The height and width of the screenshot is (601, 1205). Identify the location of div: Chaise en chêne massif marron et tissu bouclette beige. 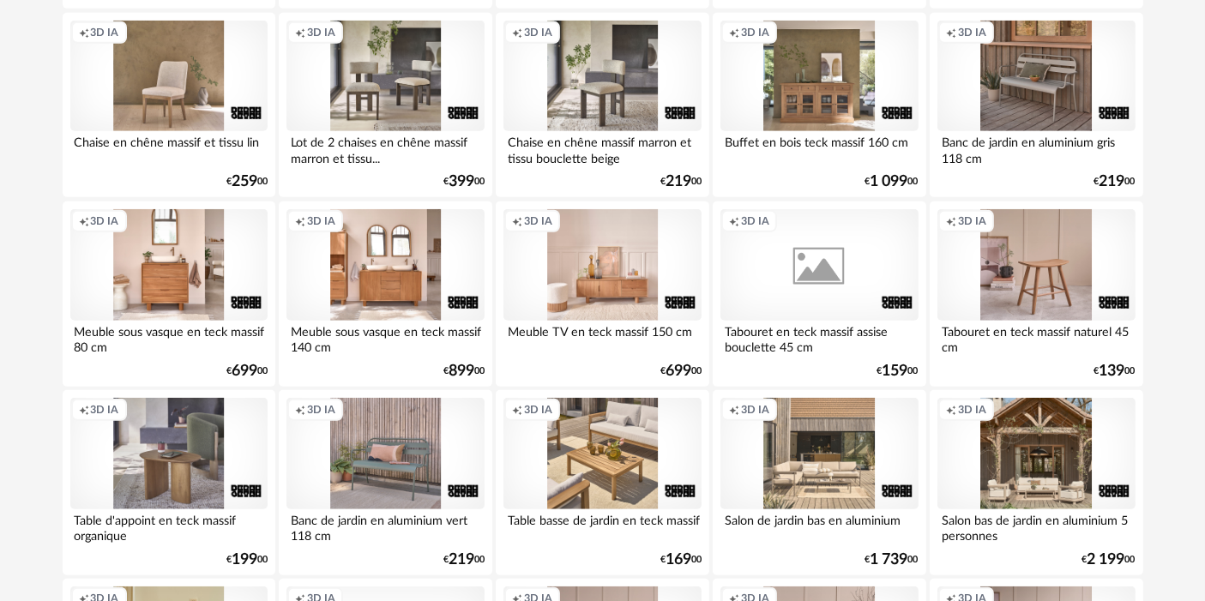
(602, 148).